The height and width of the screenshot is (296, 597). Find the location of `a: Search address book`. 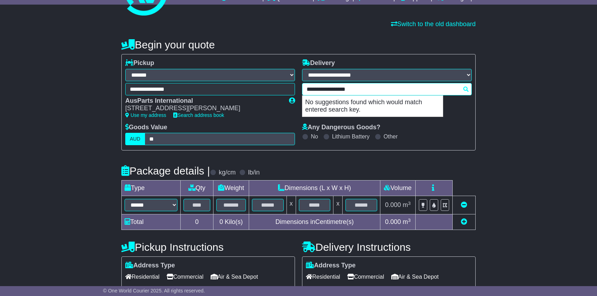

a: Search address book is located at coordinates (199, 115).